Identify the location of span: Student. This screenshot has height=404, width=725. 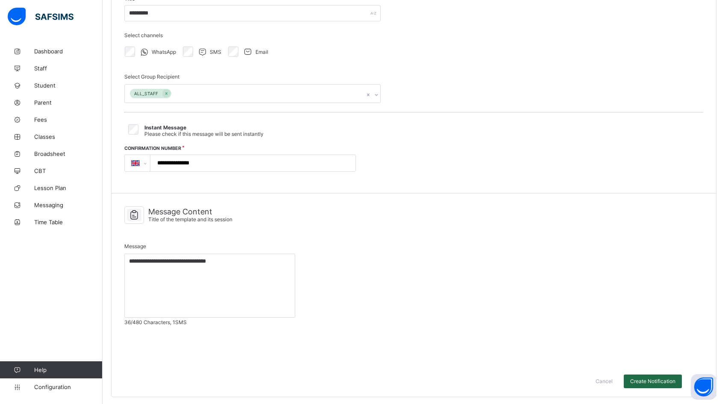
(68, 86).